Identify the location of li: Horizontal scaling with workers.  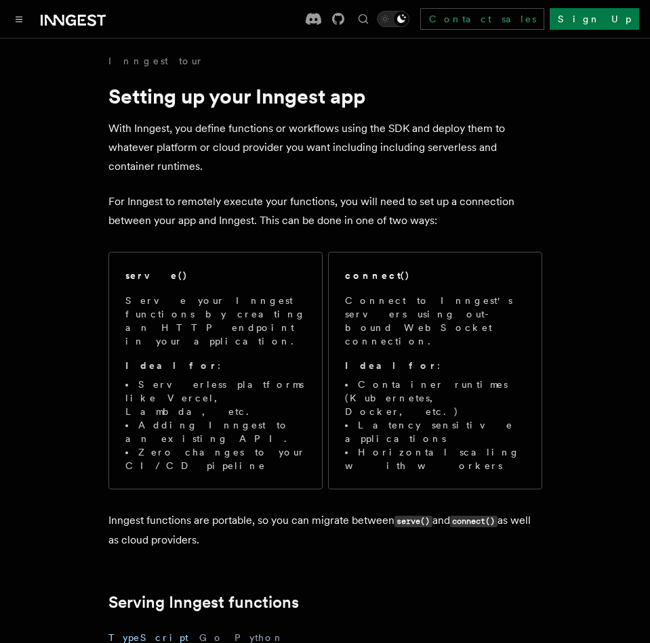
(435, 459).